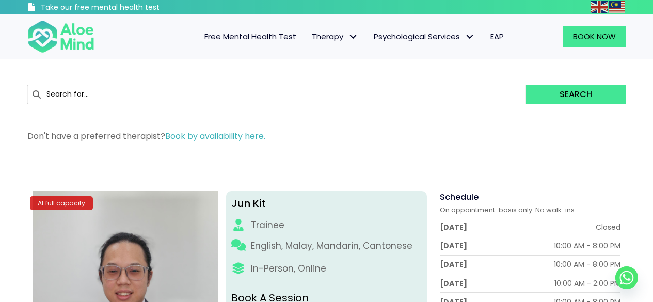  I want to click on span: Free Mental Health Test, so click(250, 36).